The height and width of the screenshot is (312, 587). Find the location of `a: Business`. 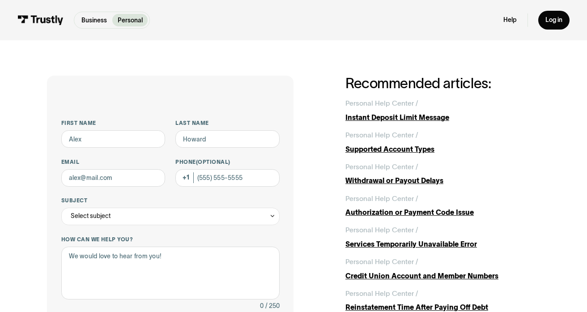

a: Business is located at coordinates (94, 20).